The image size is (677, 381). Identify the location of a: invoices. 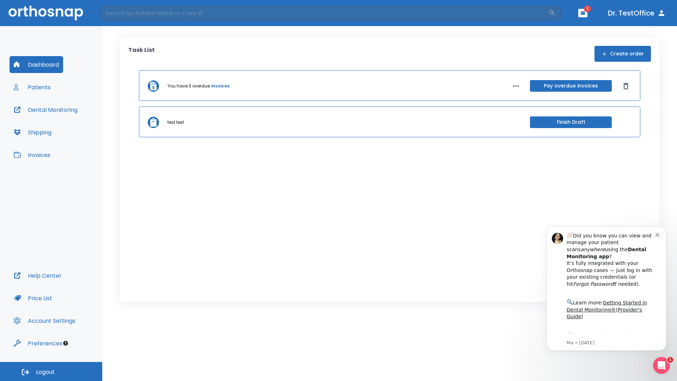
(220, 86).